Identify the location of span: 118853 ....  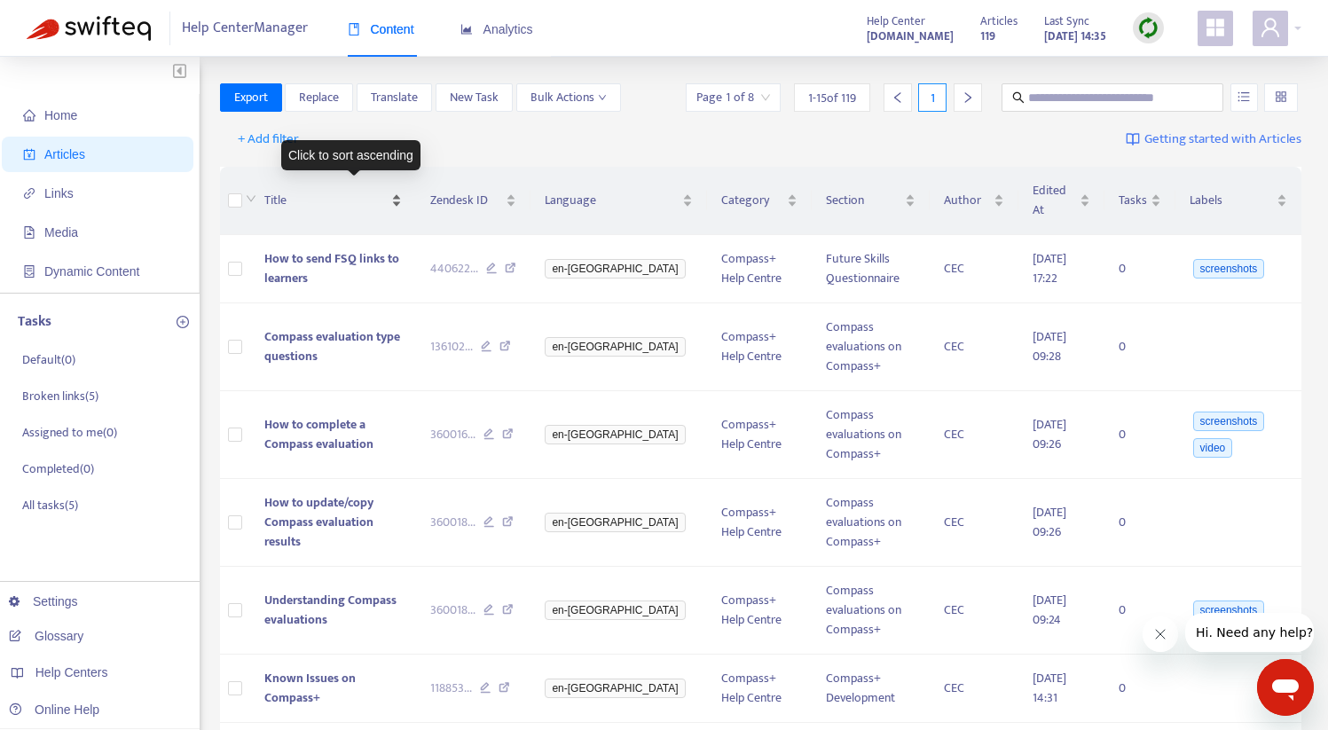
(451, 688).